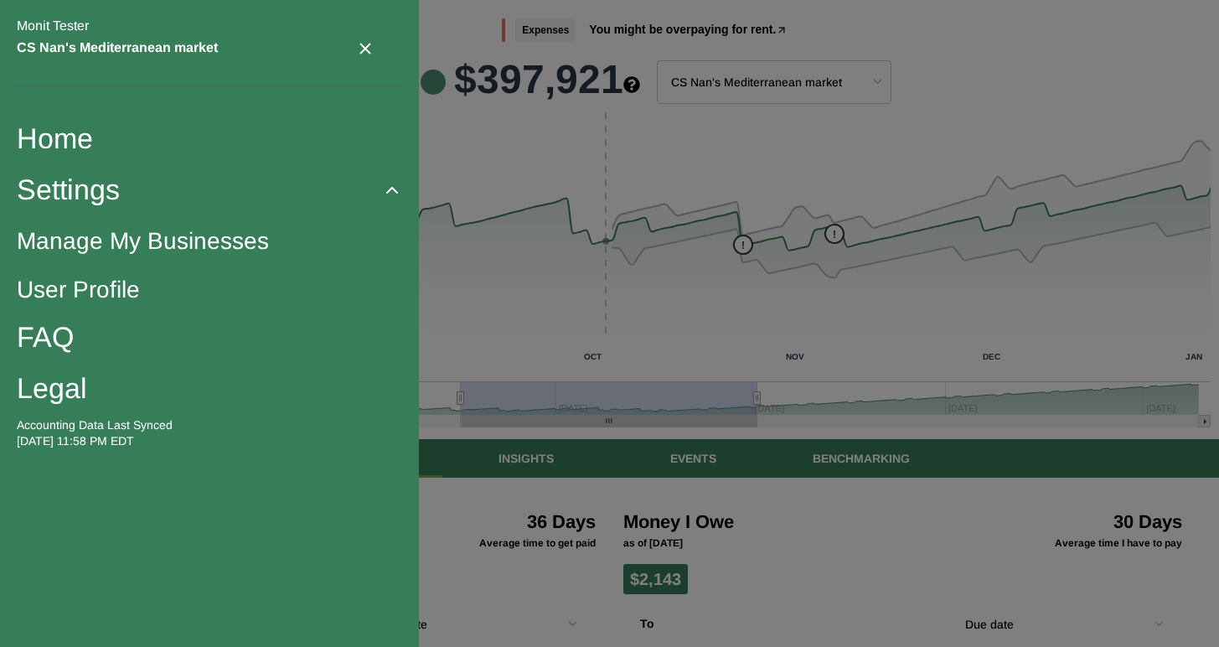  What do you see at coordinates (365, 49) in the screenshot?
I see `button: close settings menu` at bounding box center [365, 49].